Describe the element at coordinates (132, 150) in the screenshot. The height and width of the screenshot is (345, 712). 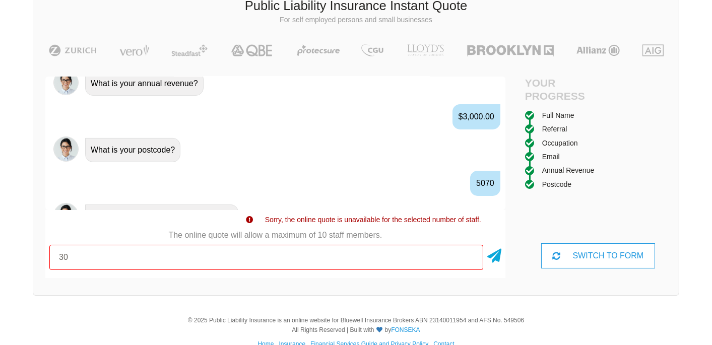
I see `div: What is your postcode?` at that location.